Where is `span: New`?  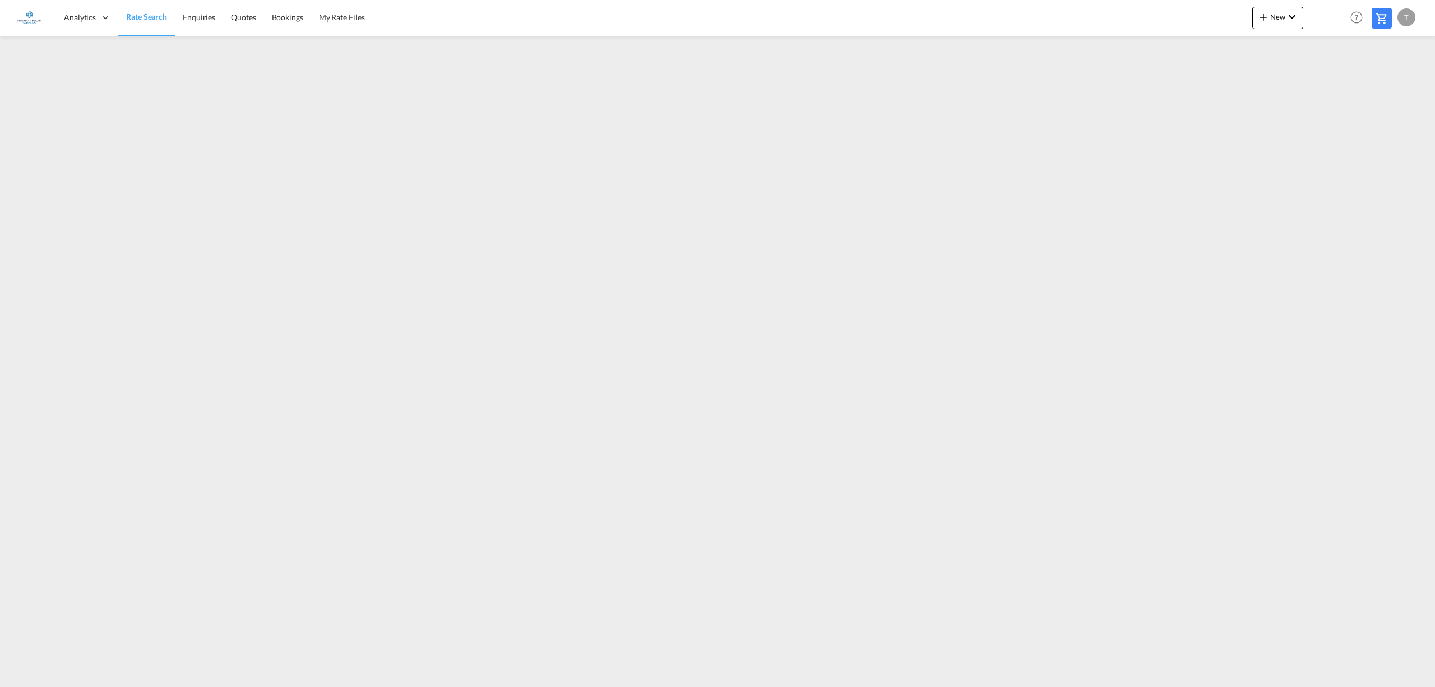
span: New is located at coordinates (1278, 17).